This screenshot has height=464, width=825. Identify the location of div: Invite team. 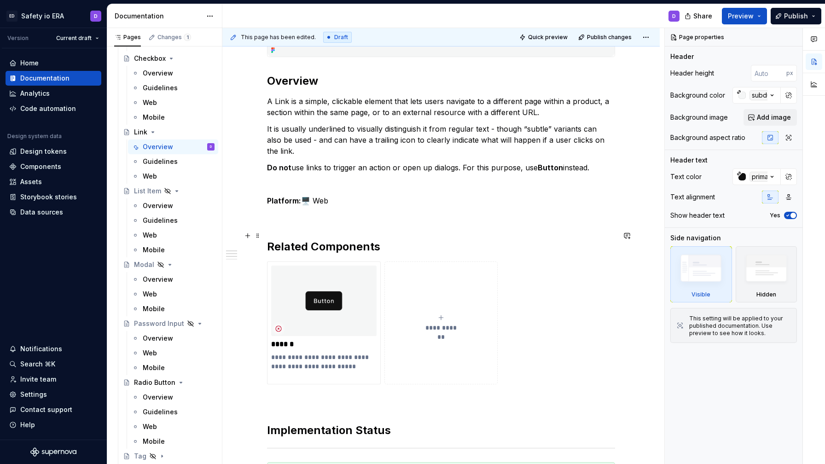
(38, 379).